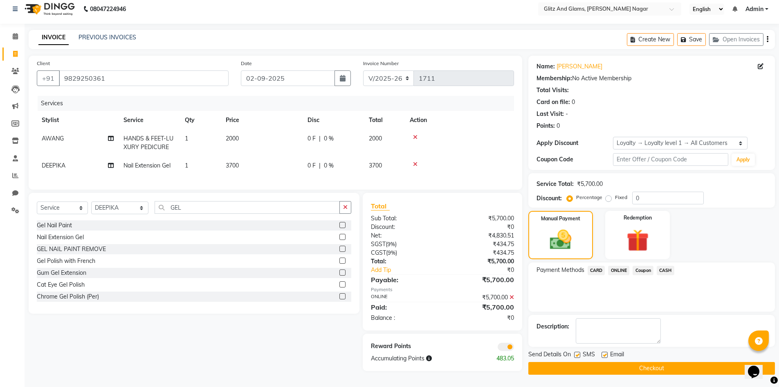  Describe the element at coordinates (671, 159) in the screenshot. I see `input: Enter Offer / Coupon Code` at that location.